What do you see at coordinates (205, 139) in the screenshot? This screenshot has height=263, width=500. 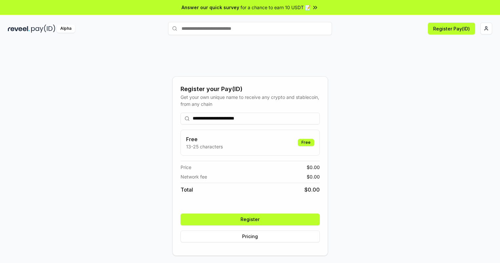 I see `h3: Free` at bounding box center [205, 139].